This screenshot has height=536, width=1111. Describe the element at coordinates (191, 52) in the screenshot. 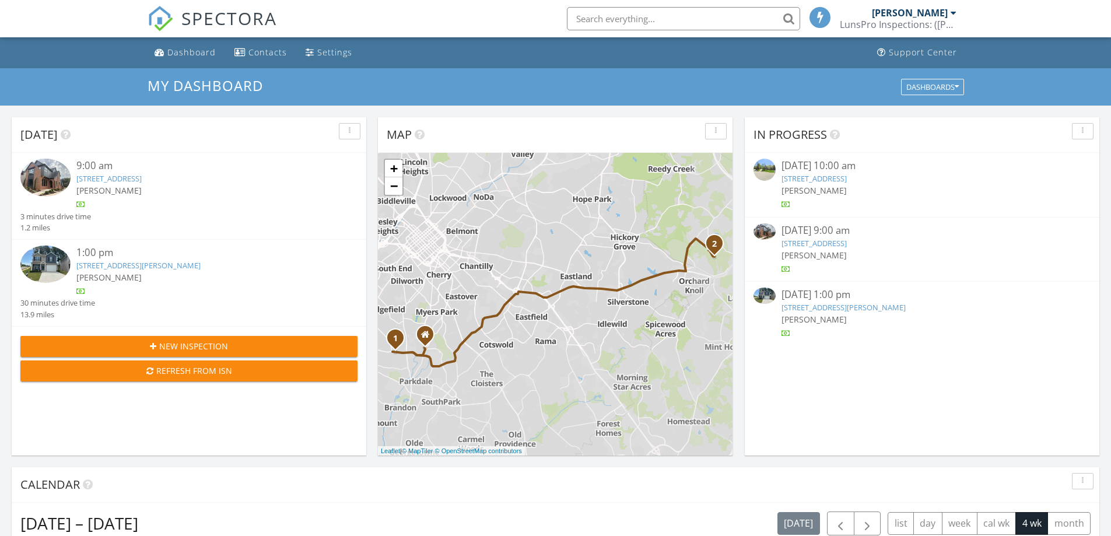

I see `div: Dashboard` at that location.